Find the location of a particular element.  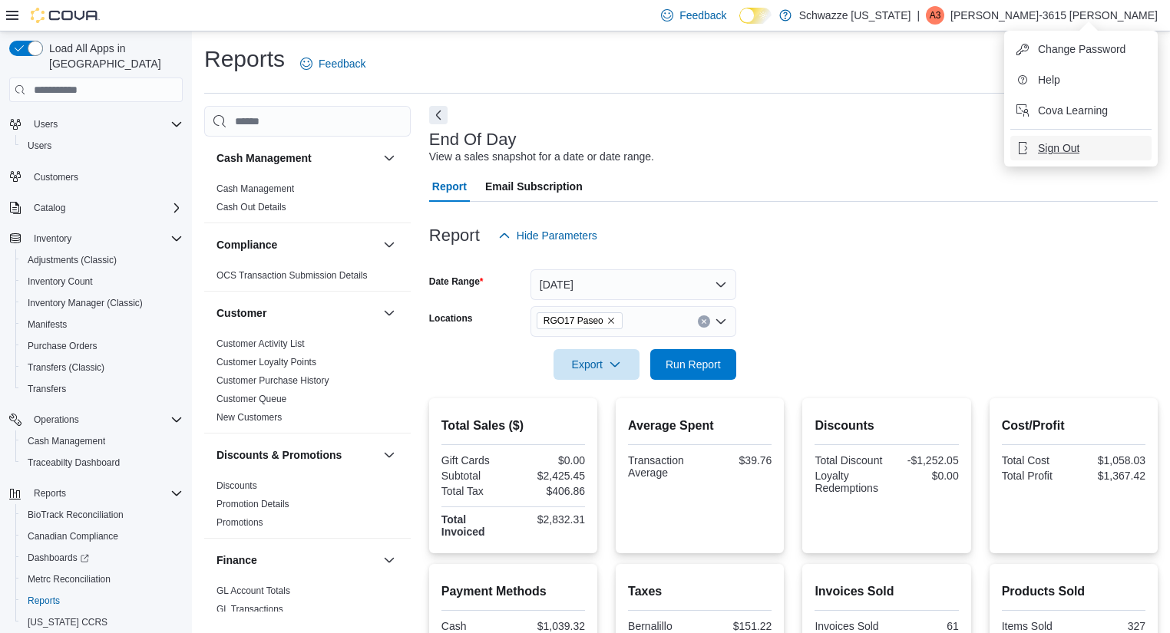

button: Adjustments (Classic) is located at coordinates (102, 260).